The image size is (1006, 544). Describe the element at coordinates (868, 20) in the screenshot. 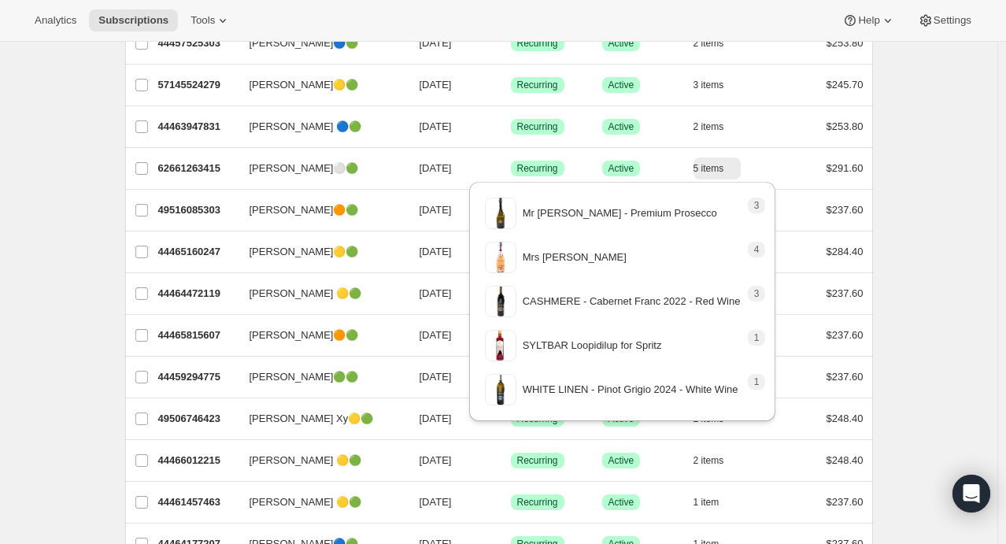

I see `button: Help` at that location.